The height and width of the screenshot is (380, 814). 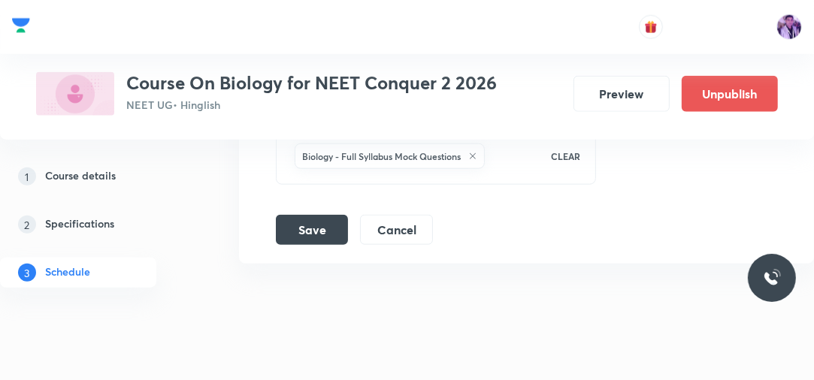 I want to click on p: 2, so click(x=27, y=225).